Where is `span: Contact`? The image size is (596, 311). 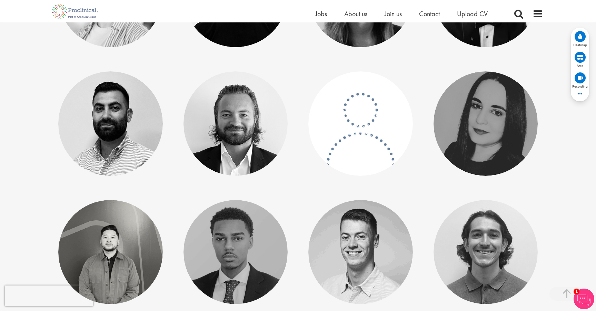
span: Contact is located at coordinates (430, 14).